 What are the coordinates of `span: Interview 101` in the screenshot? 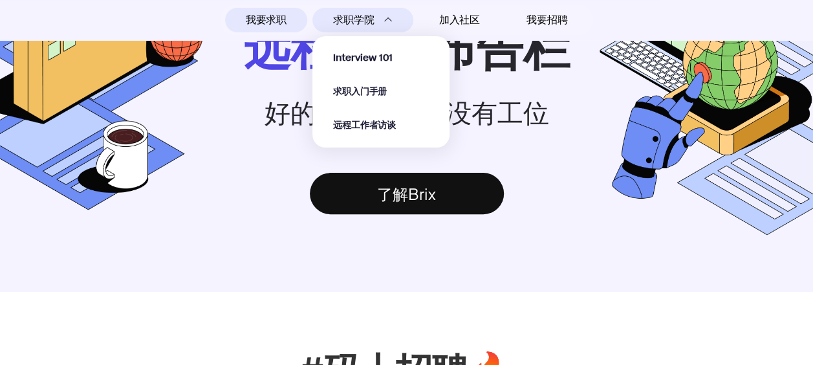 It's located at (363, 58).